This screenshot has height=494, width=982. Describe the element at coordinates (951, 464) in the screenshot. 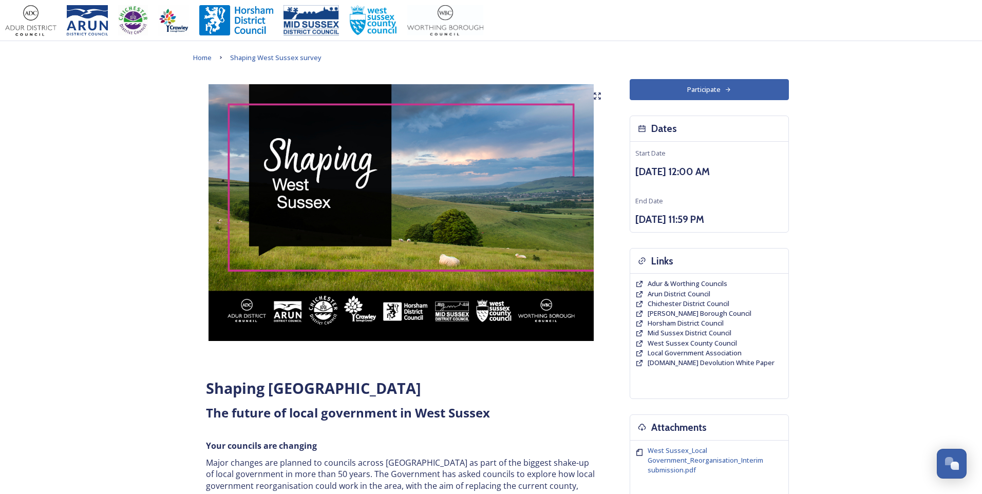

I see `button: Open Chat` at that location.